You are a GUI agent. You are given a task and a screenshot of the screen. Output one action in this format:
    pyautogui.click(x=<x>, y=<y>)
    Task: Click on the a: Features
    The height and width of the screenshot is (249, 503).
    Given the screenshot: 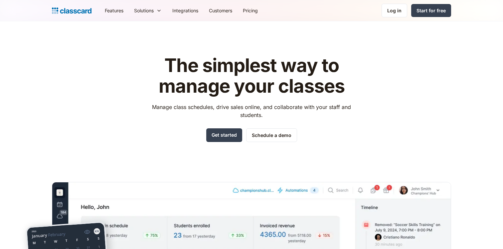 What is the action you would take?
    pyautogui.click(x=114, y=10)
    